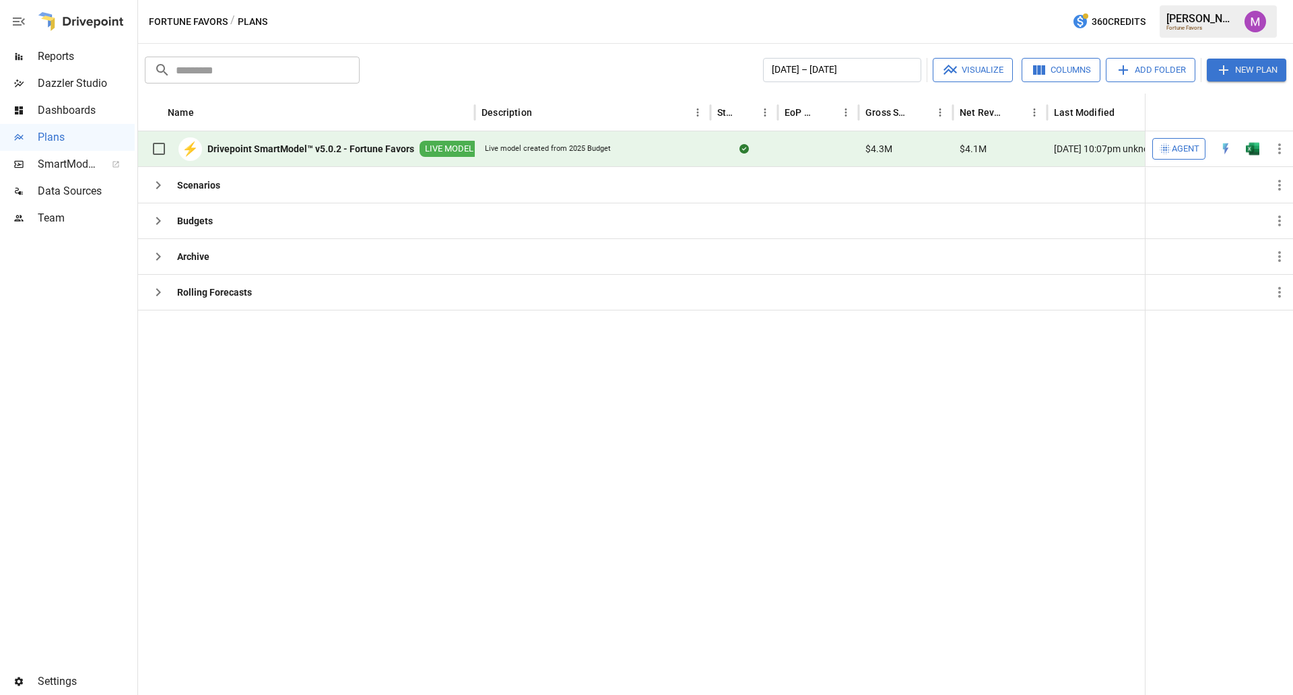 The height and width of the screenshot is (695, 1293). Describe the element at coordinates (1034, 112) in the screenshot. I see `button: Net Revenue column menu` at that location.